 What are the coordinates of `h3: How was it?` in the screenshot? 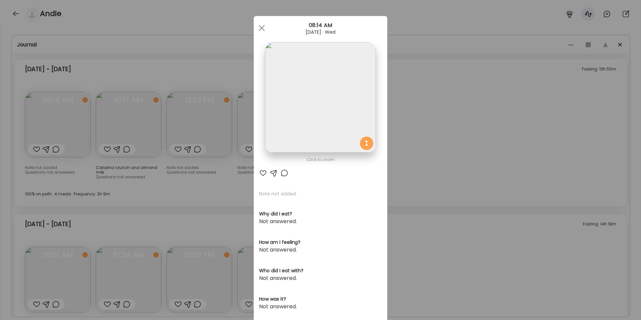 It's located at (320, 299).